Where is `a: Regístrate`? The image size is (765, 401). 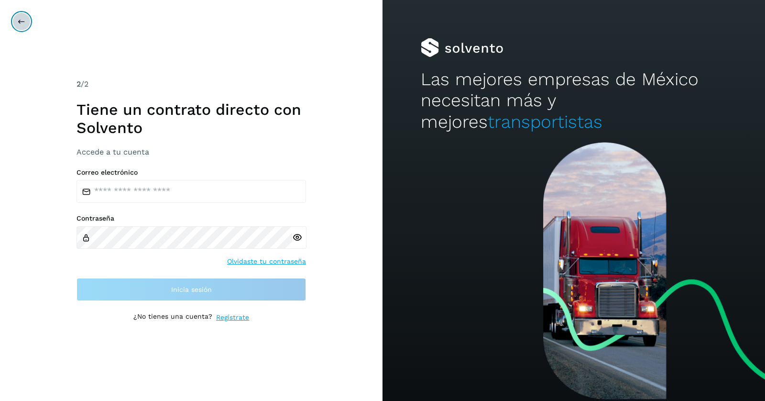
a: Regístrate is located at coordinates (232, 317).